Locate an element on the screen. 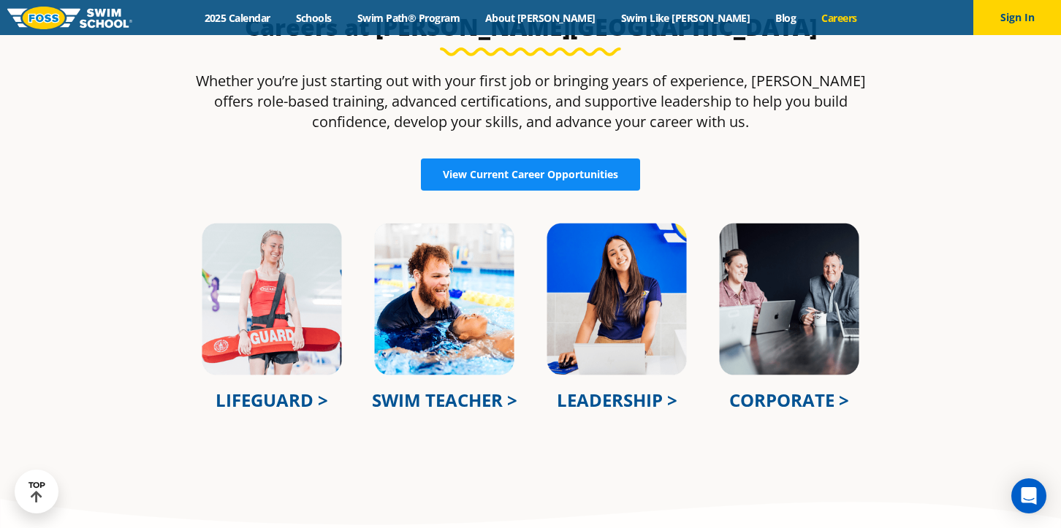  img: FOSS Swim School Logo is located at coordinates (69, 18).